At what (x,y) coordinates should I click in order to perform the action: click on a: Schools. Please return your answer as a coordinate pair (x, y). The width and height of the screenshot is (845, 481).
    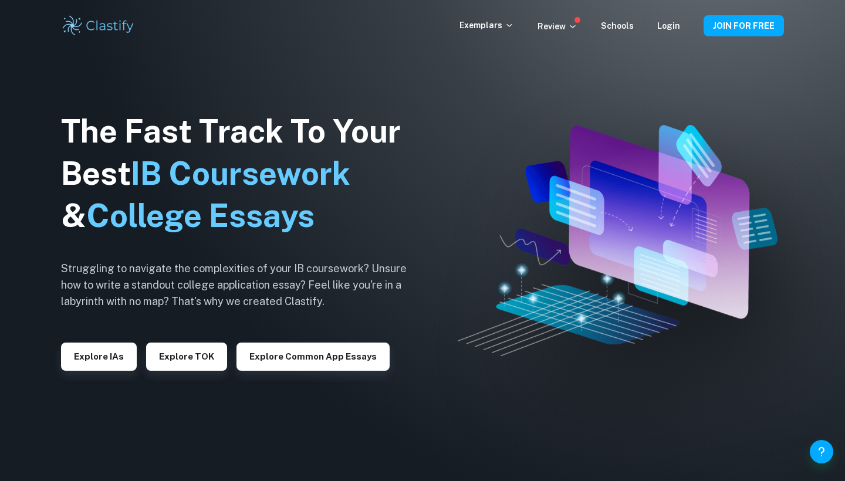
    Looking at the image, I should click on (618, 26).